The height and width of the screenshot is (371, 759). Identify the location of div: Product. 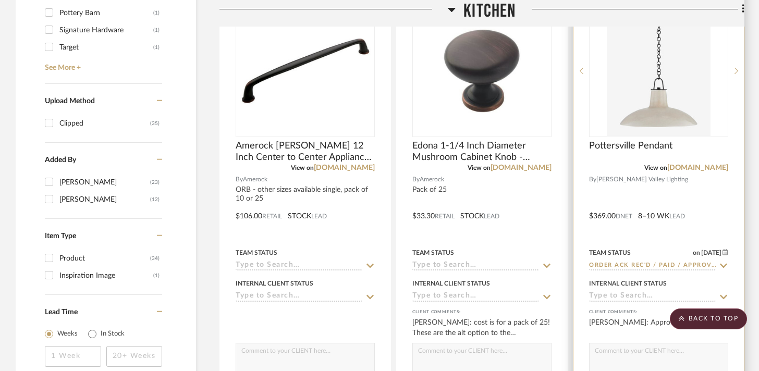
(105, 259).